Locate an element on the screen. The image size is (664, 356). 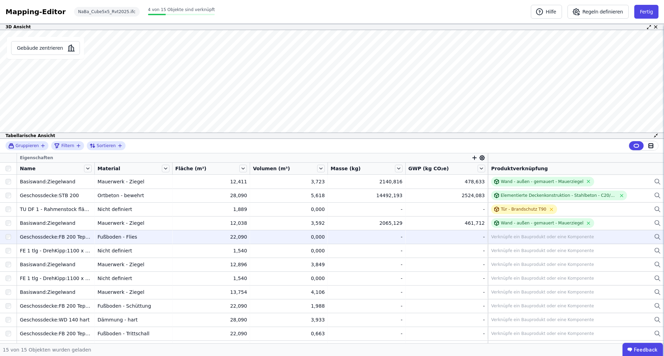
div: 12,411 is located at coordinates (211, 182).